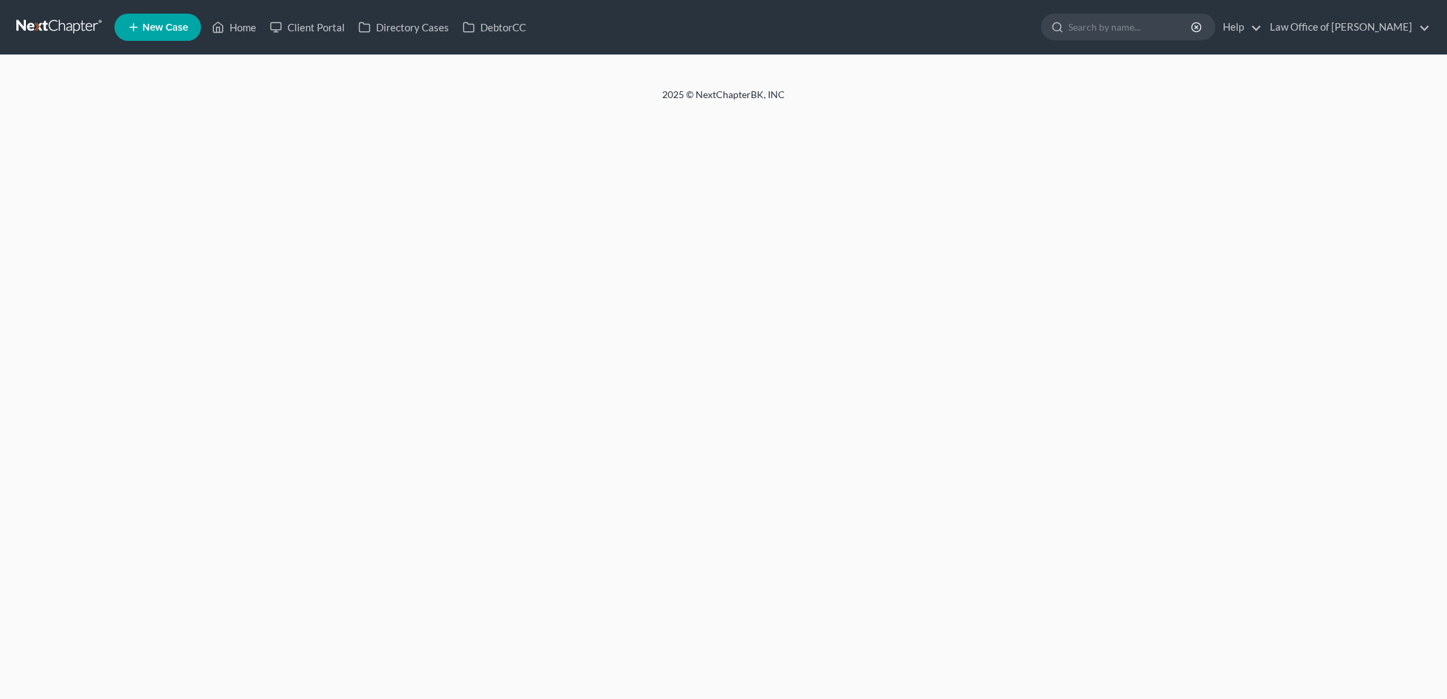 The width and height of the screenshot is (1447, 699). I want to click on a: DebtorCC, so click(494, 27).